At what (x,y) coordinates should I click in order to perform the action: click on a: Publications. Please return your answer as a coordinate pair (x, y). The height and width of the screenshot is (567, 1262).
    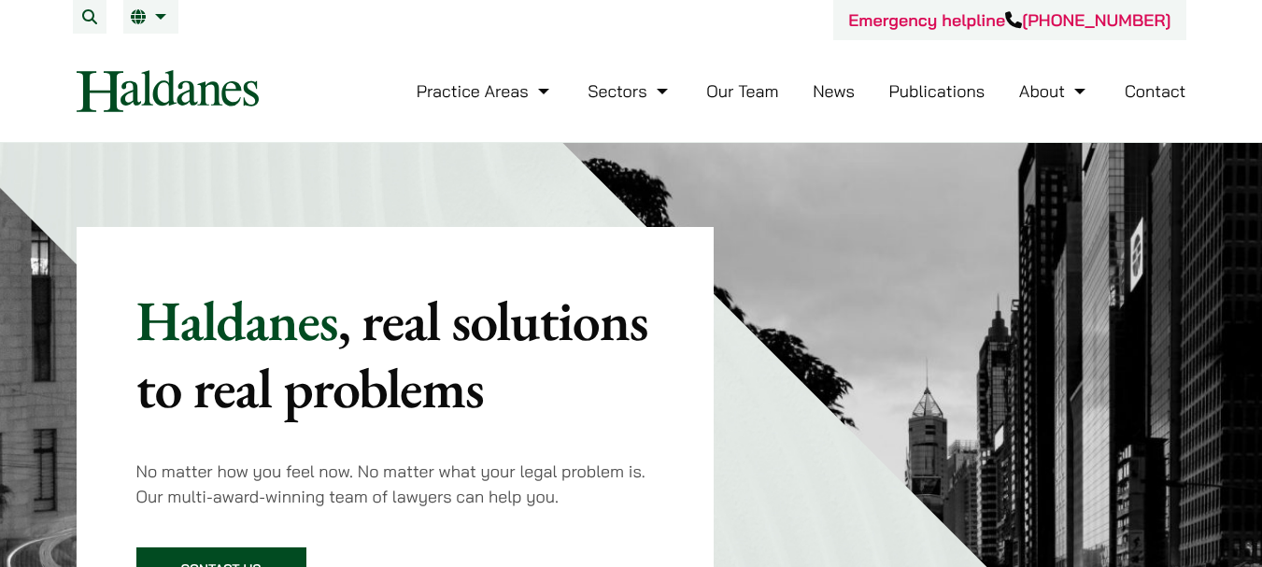
    Looking at the image, I should click on (937, 91).